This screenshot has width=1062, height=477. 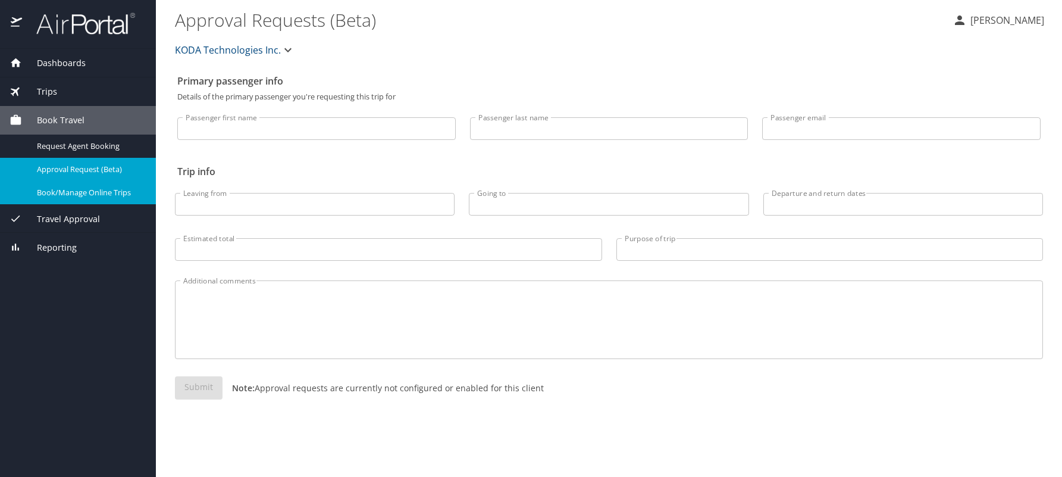 What do you see at coordinates (89, 169) in the screenshot?
I see `span: Approval Request (Beta)` at bounding box center [89, 169].